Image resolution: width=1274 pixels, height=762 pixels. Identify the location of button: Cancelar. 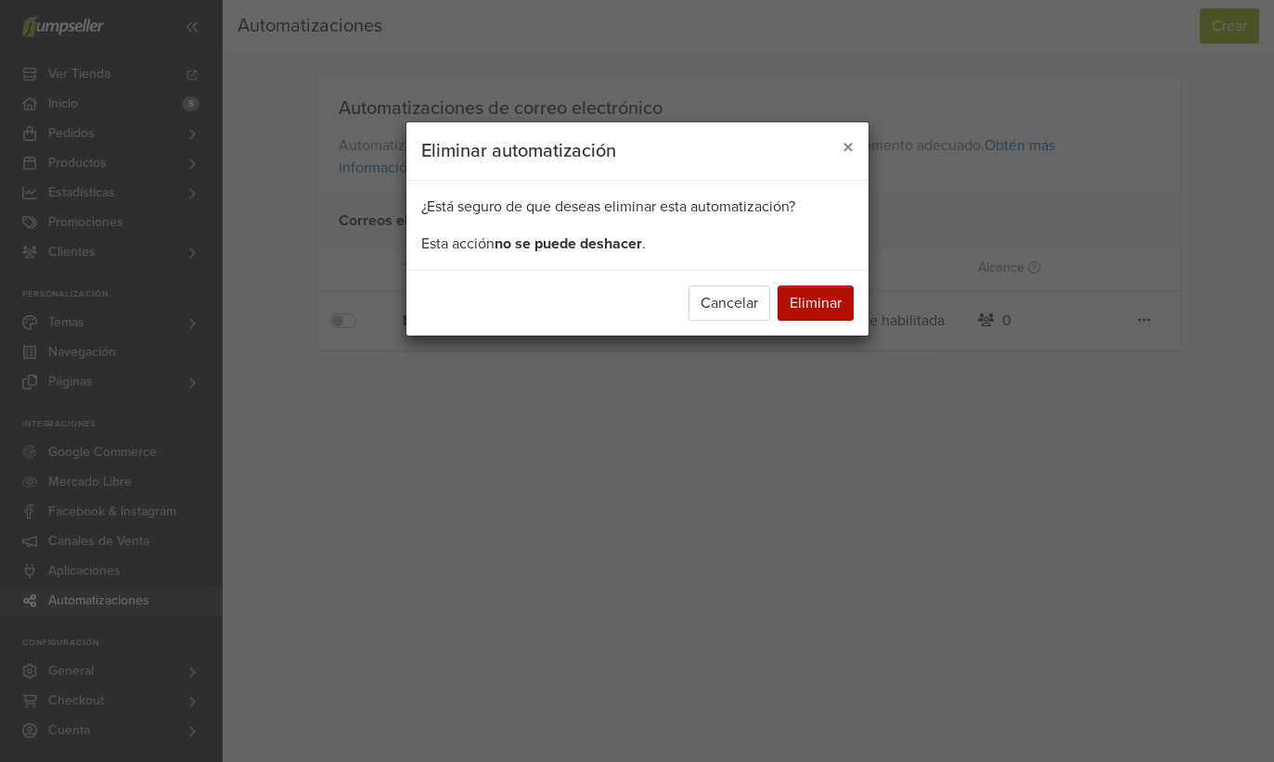
(729, 303).